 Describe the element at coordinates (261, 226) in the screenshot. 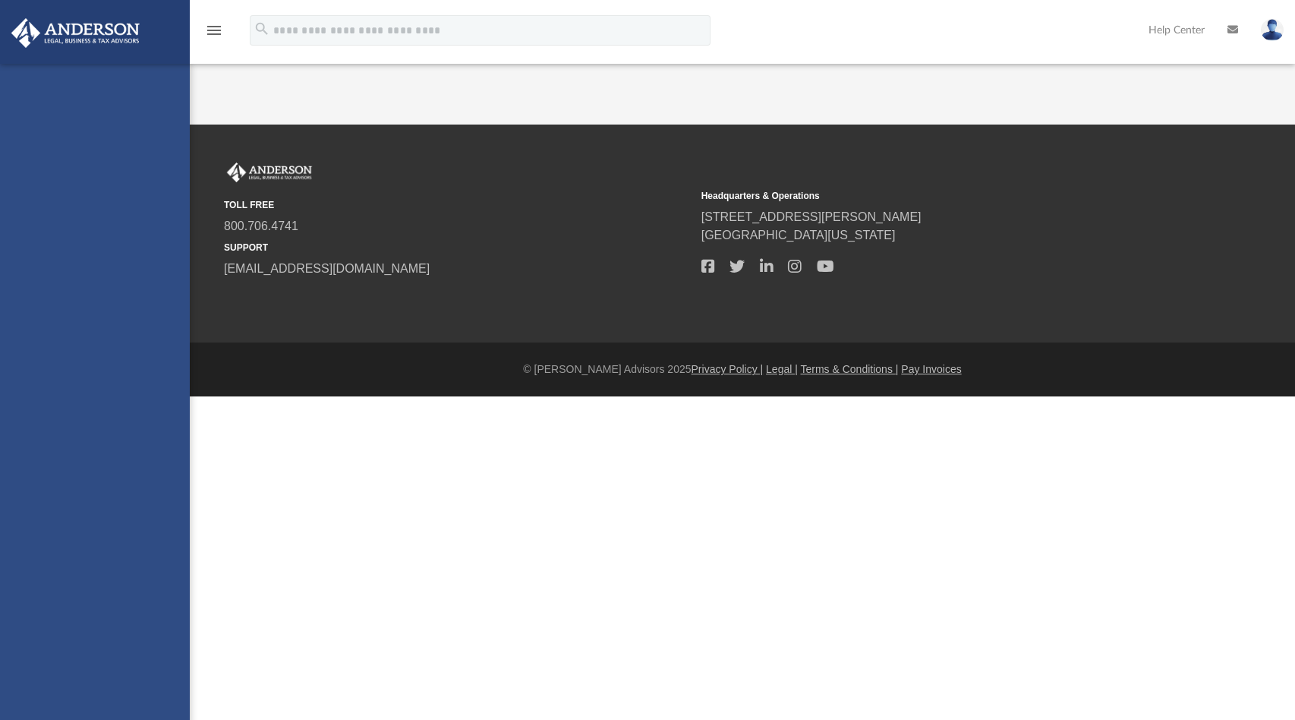

I see `a: 800.706.4741` at that location.